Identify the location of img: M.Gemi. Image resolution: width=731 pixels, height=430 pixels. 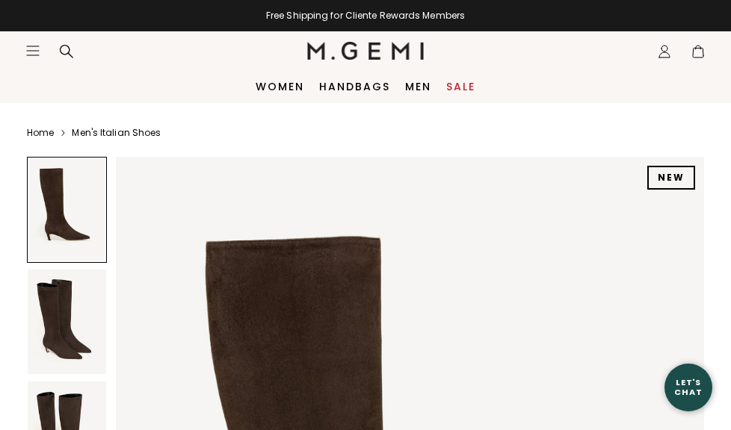
(365, 51).